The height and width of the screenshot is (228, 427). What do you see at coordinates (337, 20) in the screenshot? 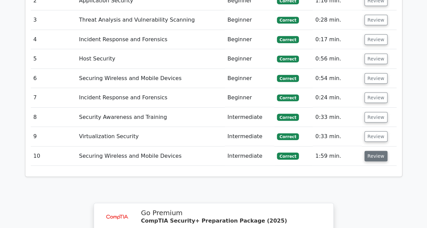
I see `td: 0:28 min.` at bounding box center [337, 20].